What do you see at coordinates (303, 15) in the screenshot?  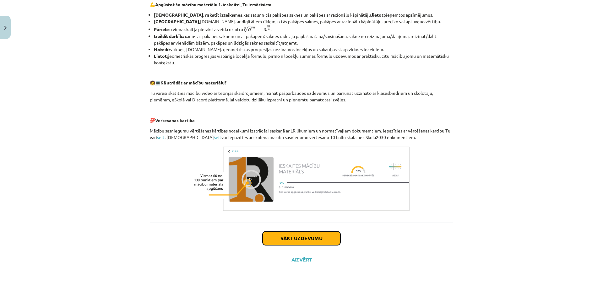 I see `li: kas satur n-tās pakāpes saknes un pakāpes ar racionālu kāpinātāju, pieņemtos apzīmējumus.` at bounding box center [303, 15].